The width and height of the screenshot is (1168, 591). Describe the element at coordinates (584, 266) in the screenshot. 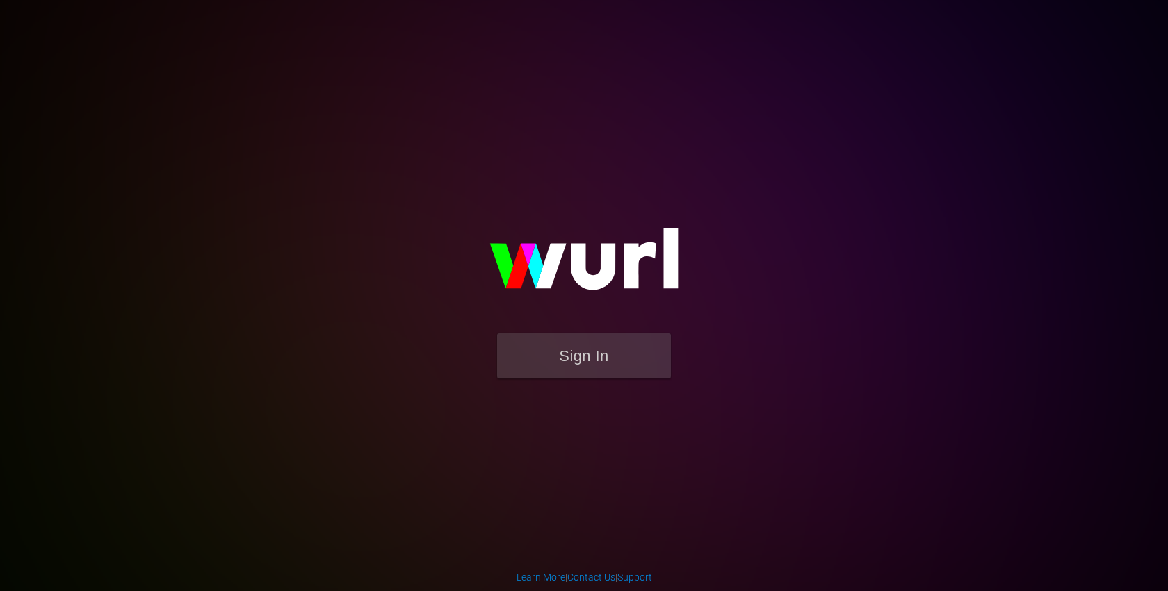

I see `img: wurl-logo-on-black-223613ac3d8ba8fe6dc639794a292ebdb59501304c7dfd60c99c58986ef67473.svg` at that location.